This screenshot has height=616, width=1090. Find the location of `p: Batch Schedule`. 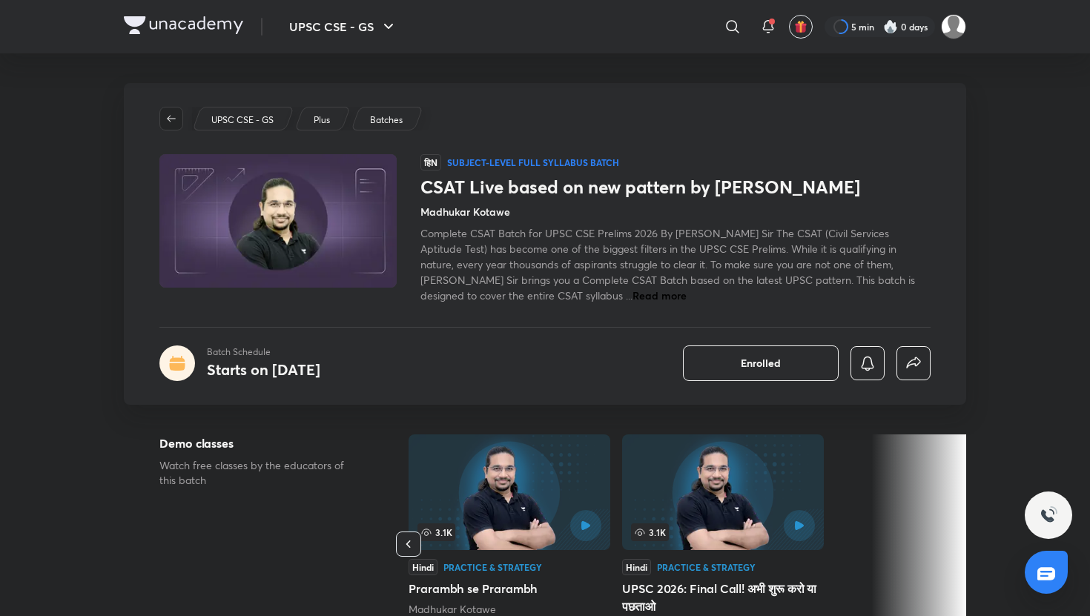

p: Batch Schedule is located at coordinates (263, 352).